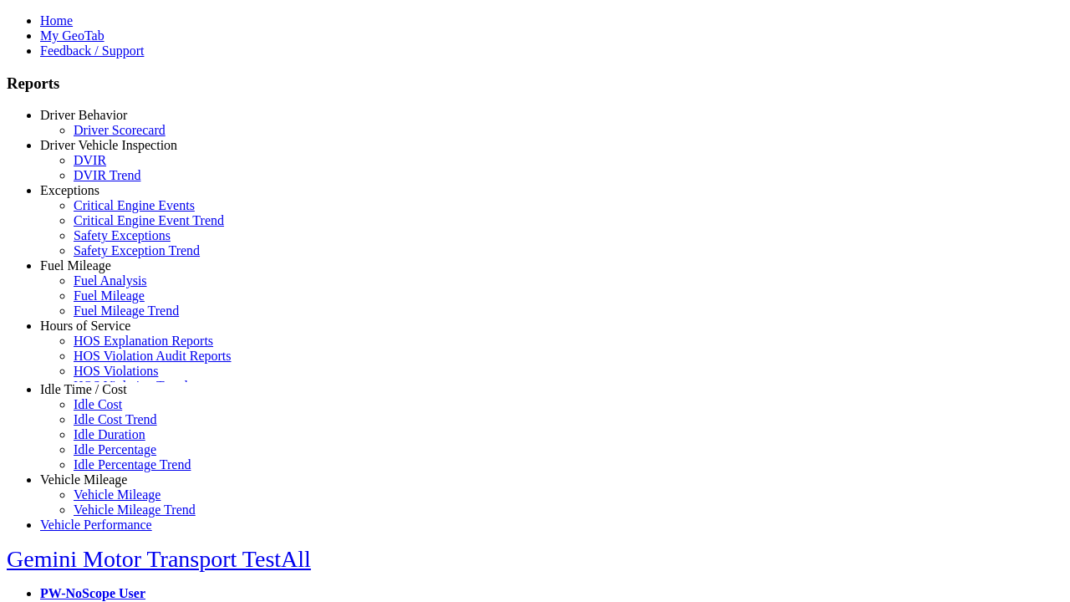  What do you see at coordinates (96, 524) in the screenshot?
I see `a: Vehicle Performance` at bounding box center [96, 524].